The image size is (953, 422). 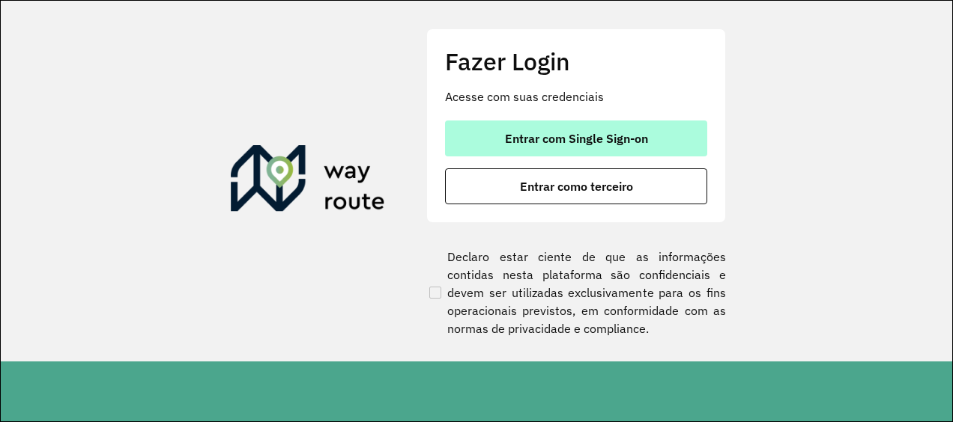 What do you see at coordinates (308, 181) in the screenshot?
I see `img: Roteirizador AmbevTech` at bounding box center [308, 181].